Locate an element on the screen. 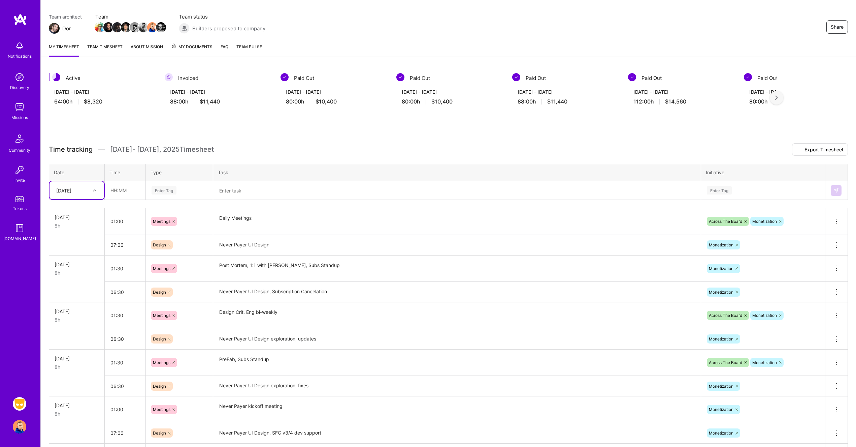 The height and width of the screenshot is (447, 856). img: Submit is located at coordinates (836, 190).